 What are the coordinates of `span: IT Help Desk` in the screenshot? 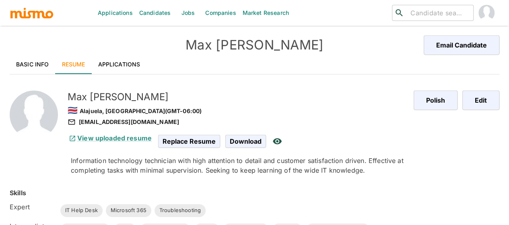 It's located at (81, 211).